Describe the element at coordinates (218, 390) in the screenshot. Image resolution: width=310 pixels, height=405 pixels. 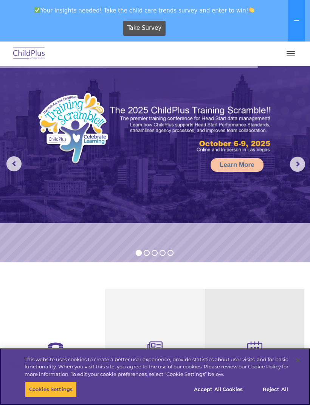
I see `button: Accept All Cookies` at that location.